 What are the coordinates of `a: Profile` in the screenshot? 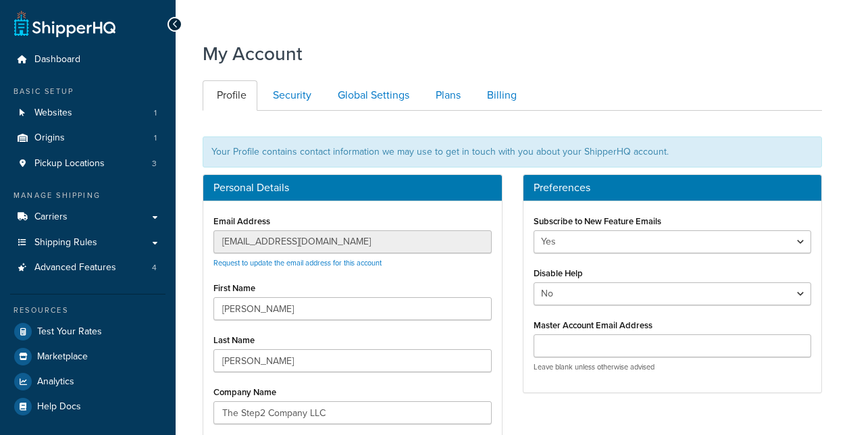 It's located at (230, 95).